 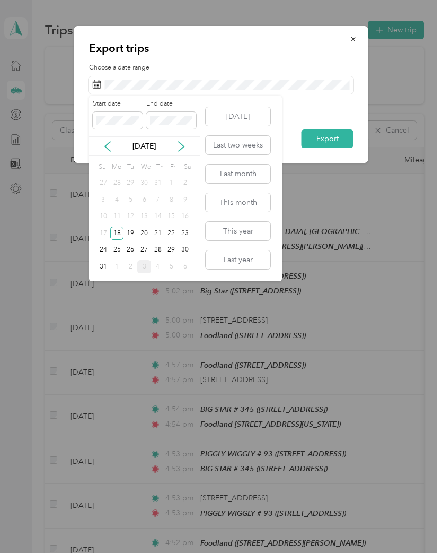 What do you see at coordinates (221, 68) in the screenshot?
I see `label: Choose a date range` at bounding box center [221, 68].